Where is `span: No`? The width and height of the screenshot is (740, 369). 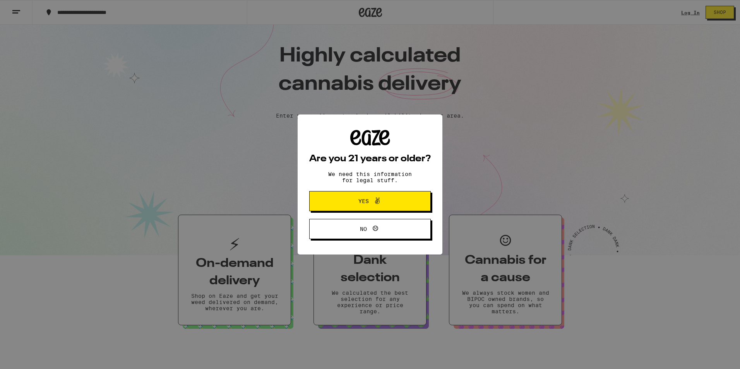 span: No is located at coordinates (363, 229).